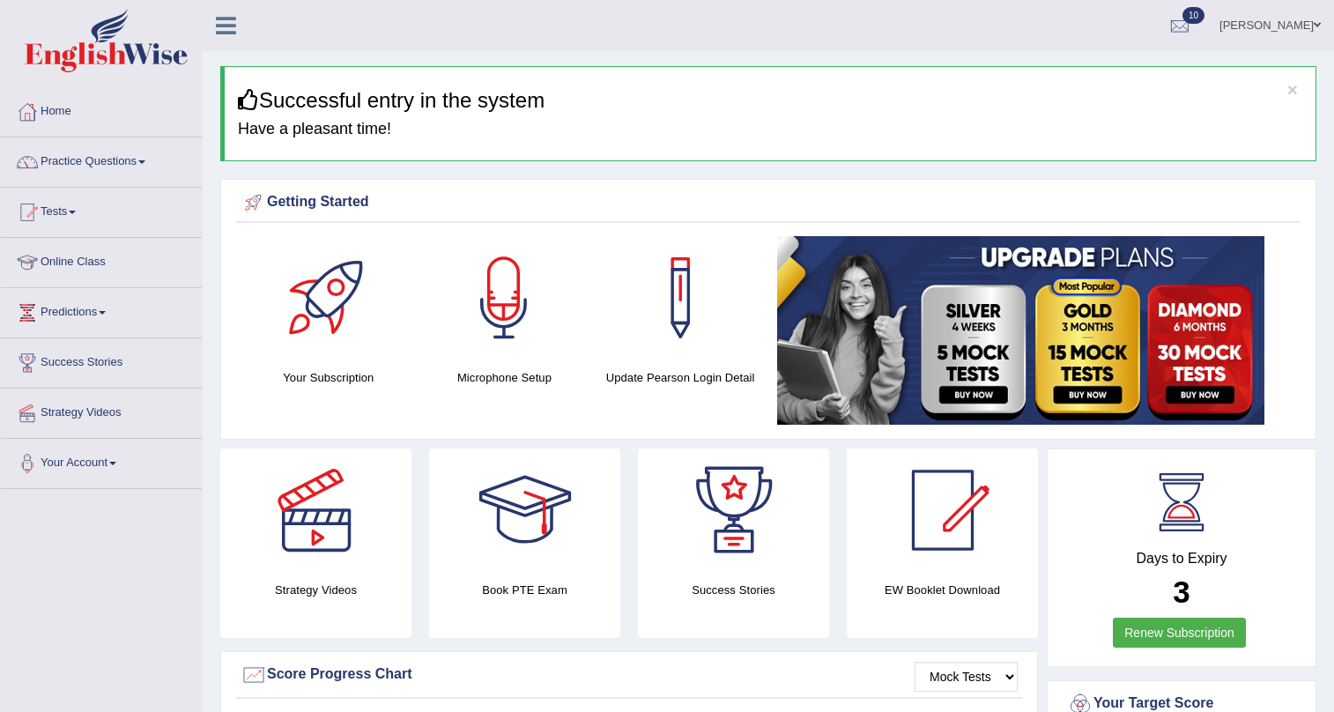 Image resolution: width=1334 pixels, height=712 pixels. Describe the element at coordinates (680, 377) in the screenshot. I see `h4: Update Pearson Login Detail` at that location.